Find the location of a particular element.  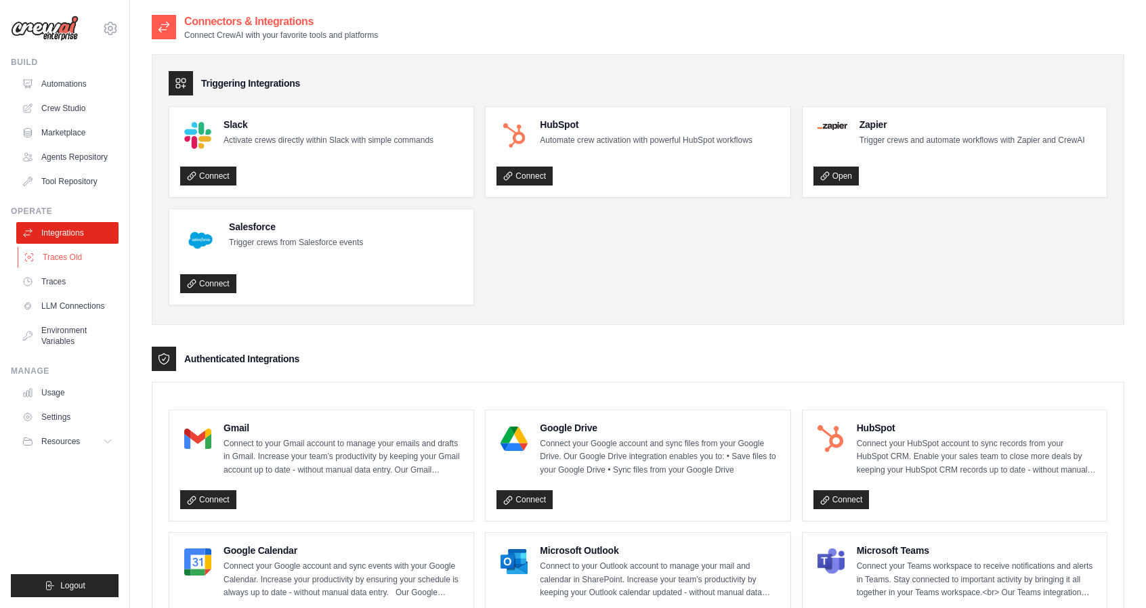

a: Traces is located at coordinates (67, 282).